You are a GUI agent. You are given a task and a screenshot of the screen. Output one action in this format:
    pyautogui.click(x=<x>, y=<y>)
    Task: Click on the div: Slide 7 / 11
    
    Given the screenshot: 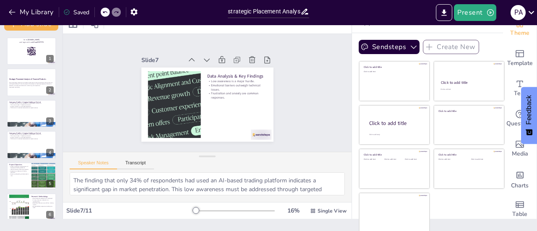 What is the action you would take?
    pyautogui.click(x=130, y=211)
    